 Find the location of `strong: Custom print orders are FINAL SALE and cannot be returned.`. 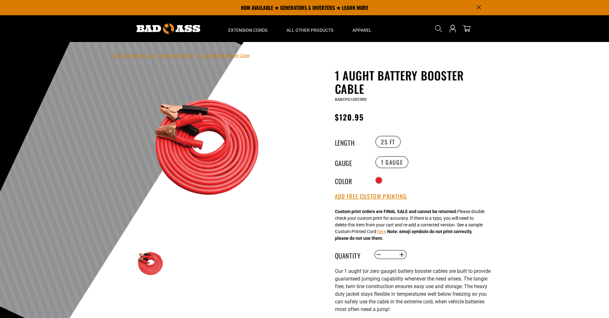

strong: Custom print orders are FINAL SALE and cannot be returned. is located at coordinates (396, 212).